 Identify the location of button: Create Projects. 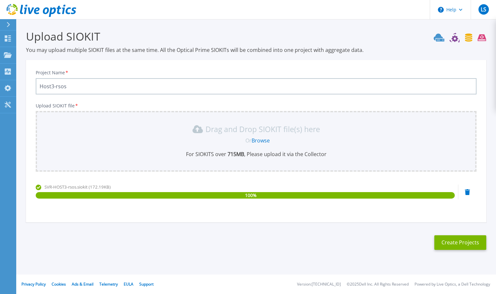
(460, 242).